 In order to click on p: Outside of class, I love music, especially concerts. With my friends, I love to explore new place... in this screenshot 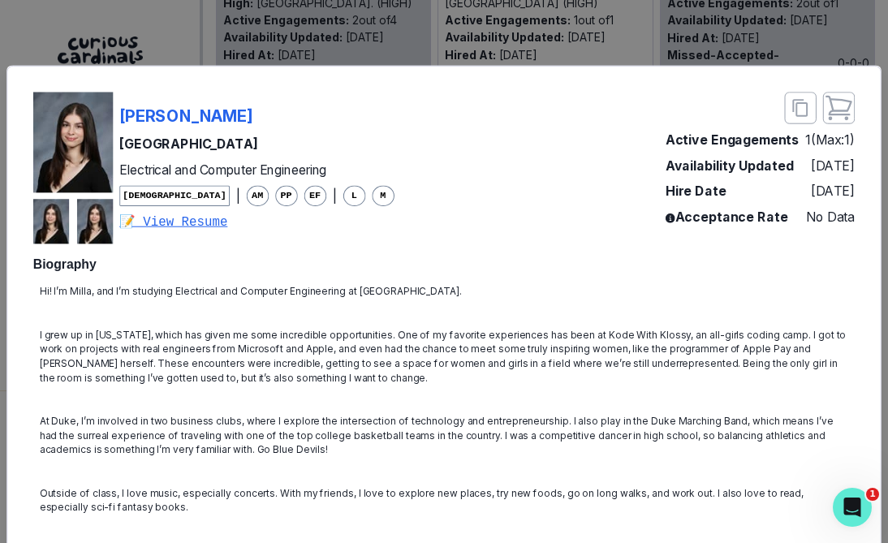, I will do `click(444, 500)`.